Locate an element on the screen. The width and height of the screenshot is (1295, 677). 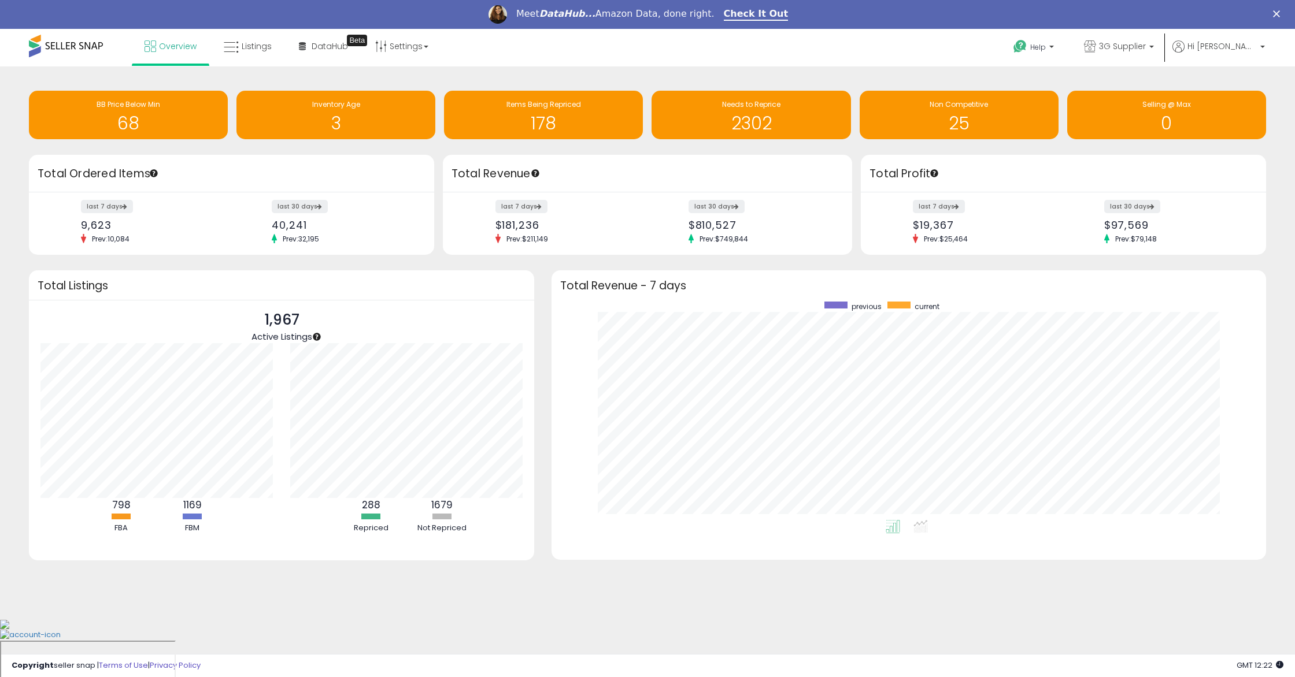
b: 798 is located at coordinates (121, 505).